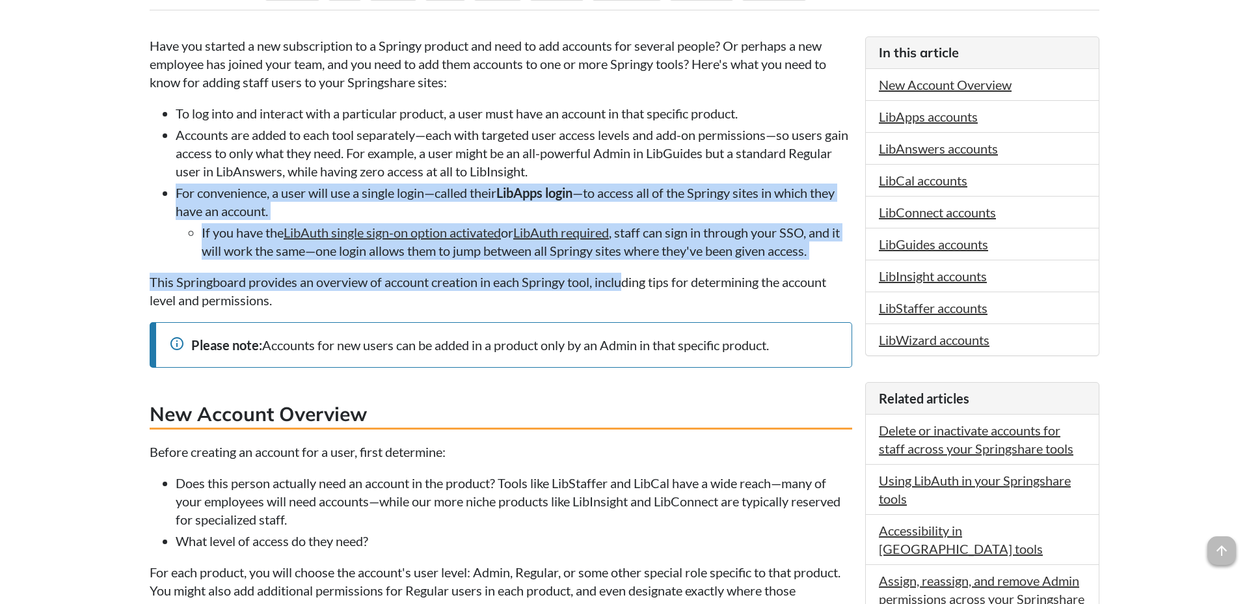 The width and height of the screenshot is (1249, 604). What do you see at coordinates (923, 180) in the screenshot?
I see `a: LibCal accounts` at bounding box center [923, 180].